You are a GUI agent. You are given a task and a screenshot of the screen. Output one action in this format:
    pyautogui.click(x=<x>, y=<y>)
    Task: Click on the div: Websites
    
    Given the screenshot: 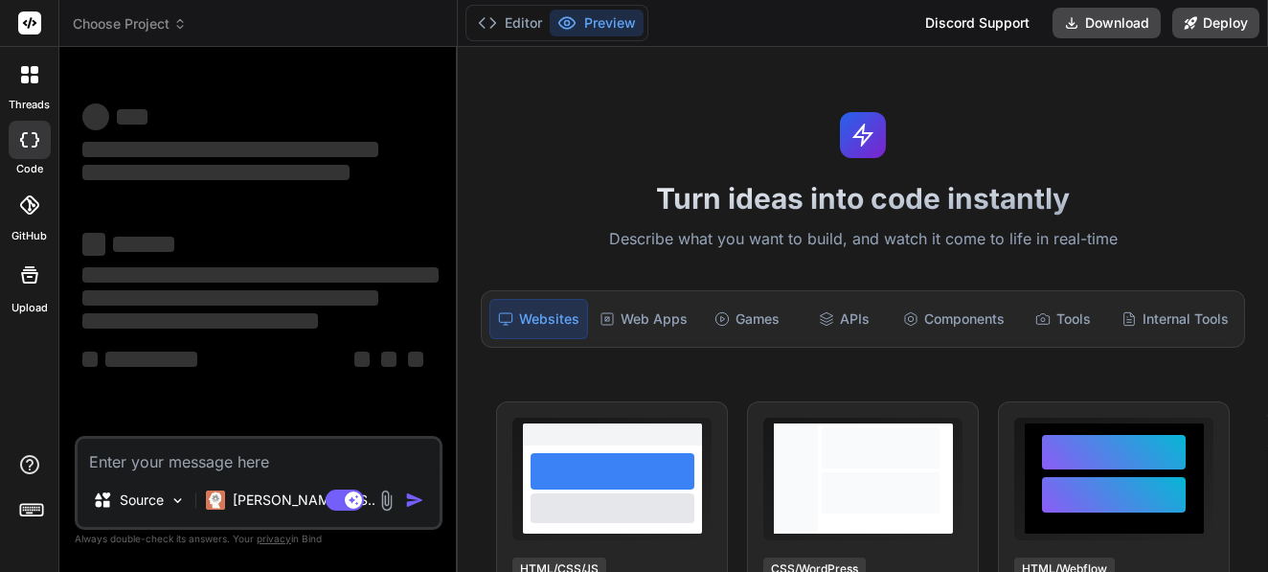 What is the action you would take?
    pyautogui.click(x=538, y=319)
    